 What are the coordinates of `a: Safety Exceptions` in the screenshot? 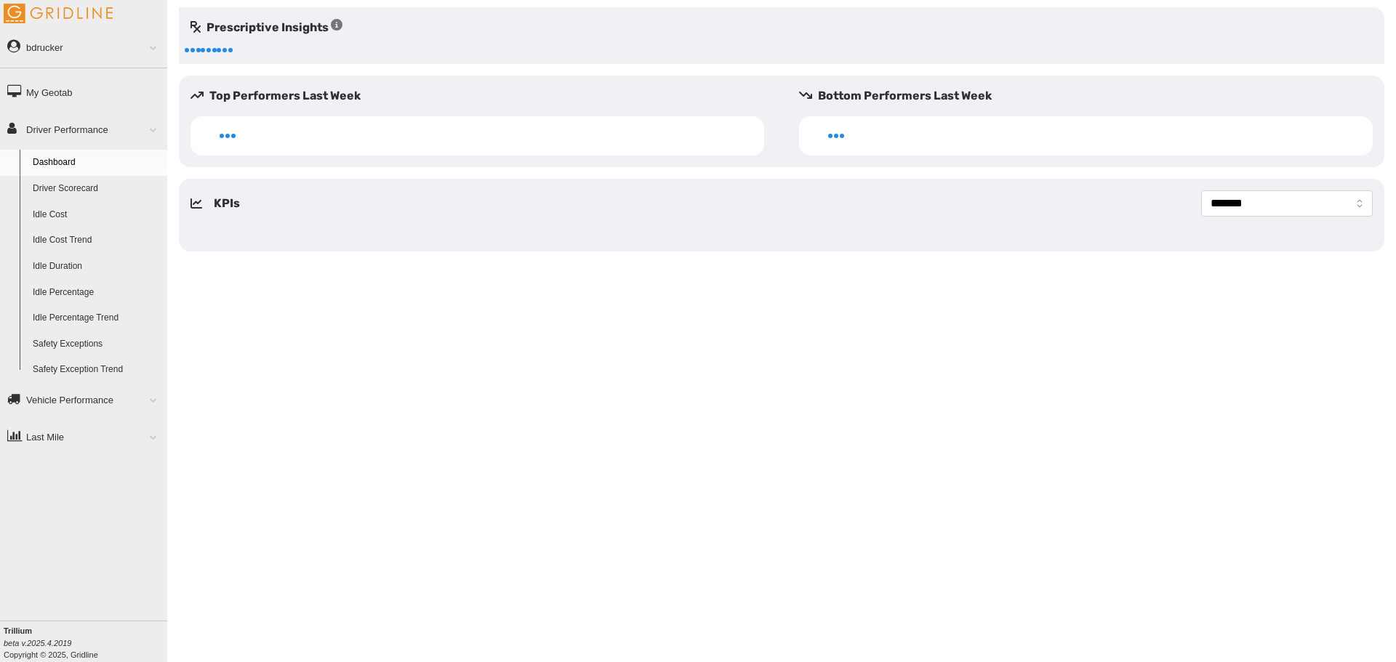 It's located at (97, 345).